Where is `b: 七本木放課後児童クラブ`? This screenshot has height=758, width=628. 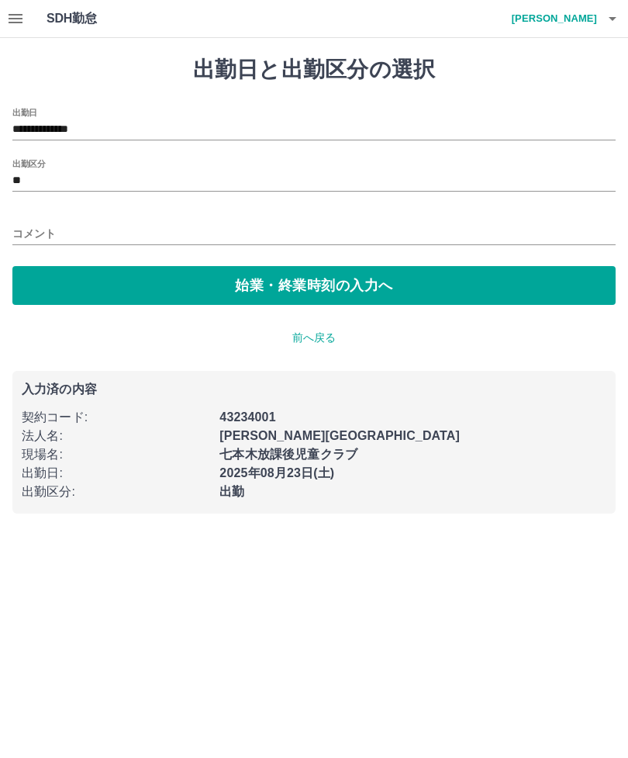
b: 七本木放課後児童クラブ is located at coordinates (289, 454).